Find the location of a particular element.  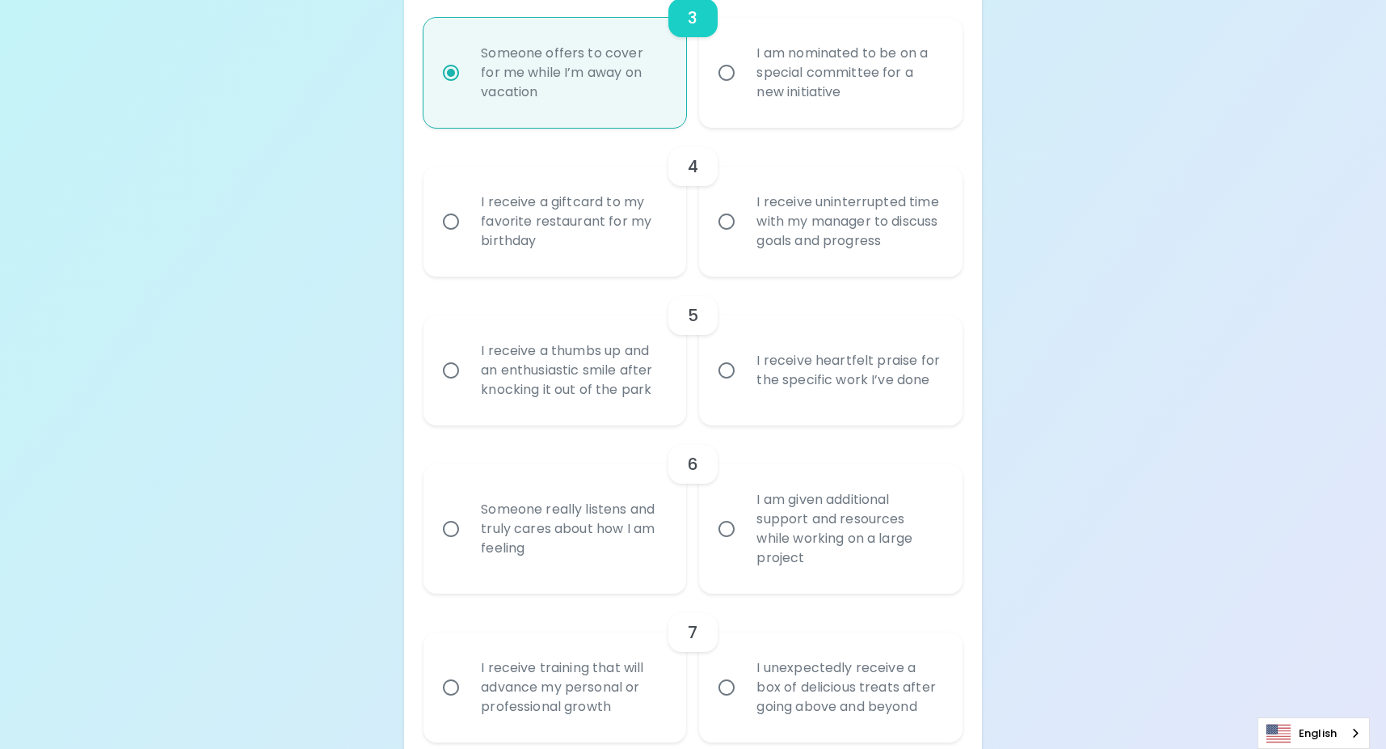

div: I am given additional support and resources while working on a large project is located at coordinates (848, 529).